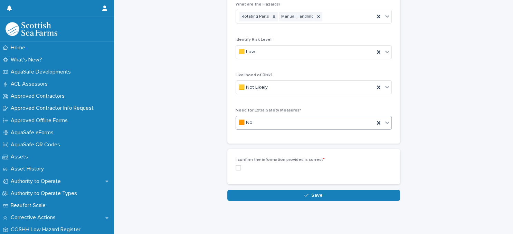 The width and height of the screenshot is (513, 234). I want to click on span: Identify Risk Level, so click(254, 40).